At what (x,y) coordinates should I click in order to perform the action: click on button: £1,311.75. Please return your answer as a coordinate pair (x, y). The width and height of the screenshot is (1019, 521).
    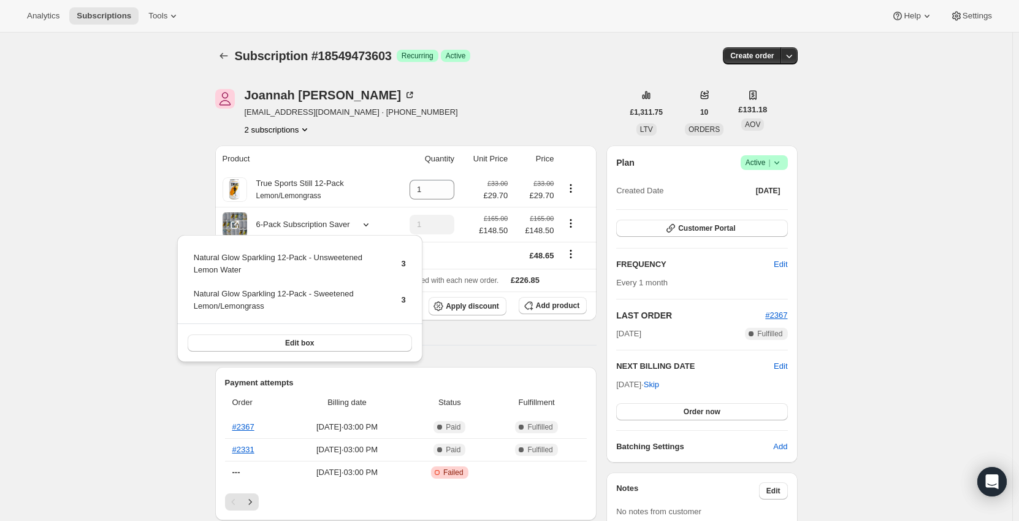
    Looking at the image, I should click on (646, 112).